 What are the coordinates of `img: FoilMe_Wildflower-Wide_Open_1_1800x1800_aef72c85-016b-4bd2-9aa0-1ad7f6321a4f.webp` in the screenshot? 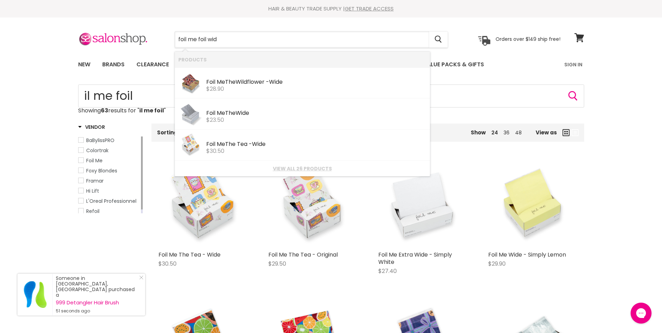 It's located at (191, 83).